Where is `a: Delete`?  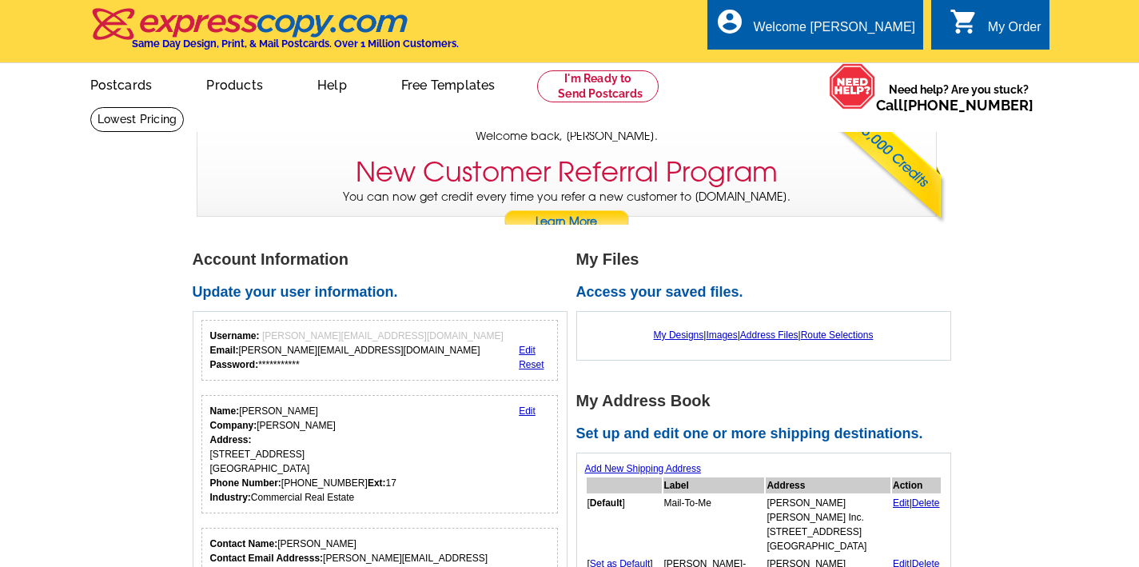 a: Delete is located at coordinates (926, 503).